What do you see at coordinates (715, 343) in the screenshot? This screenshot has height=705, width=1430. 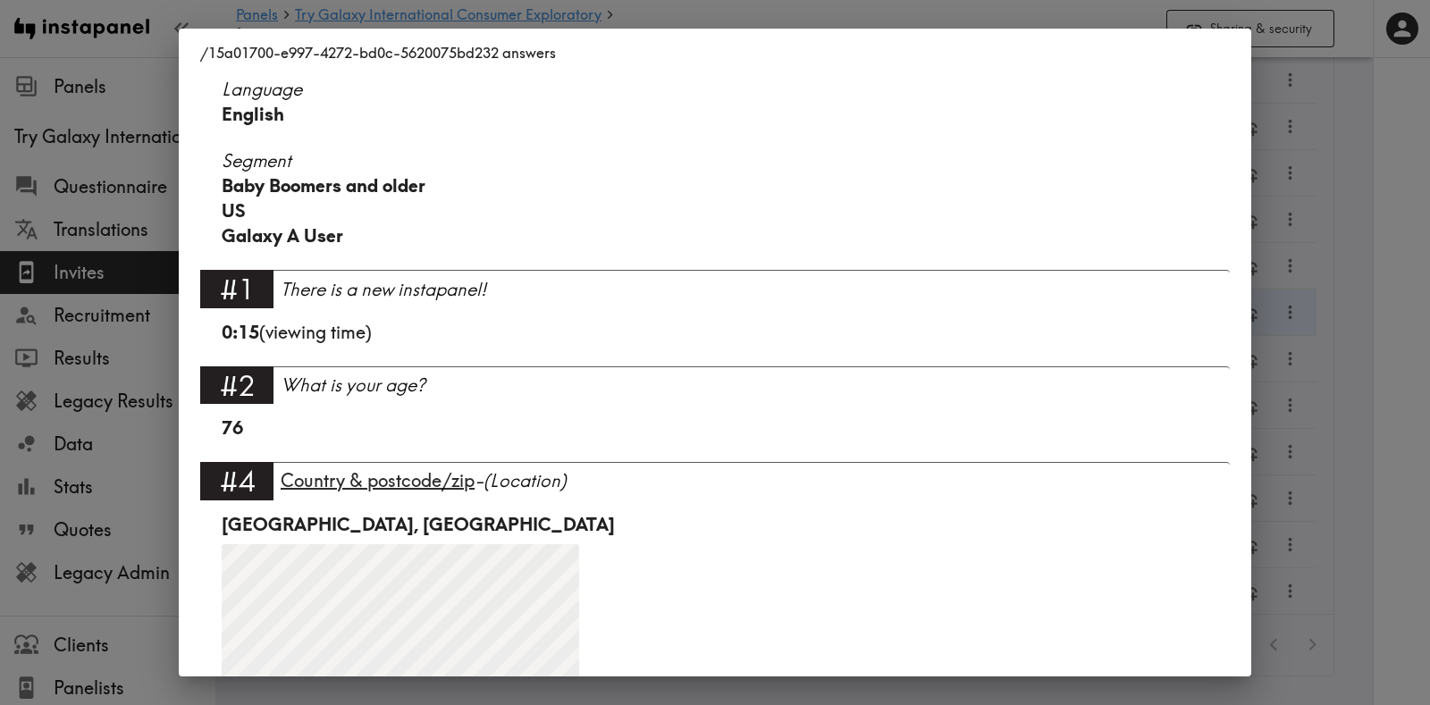 I see `div: (viewing time)` at bounding box center [715, 343].